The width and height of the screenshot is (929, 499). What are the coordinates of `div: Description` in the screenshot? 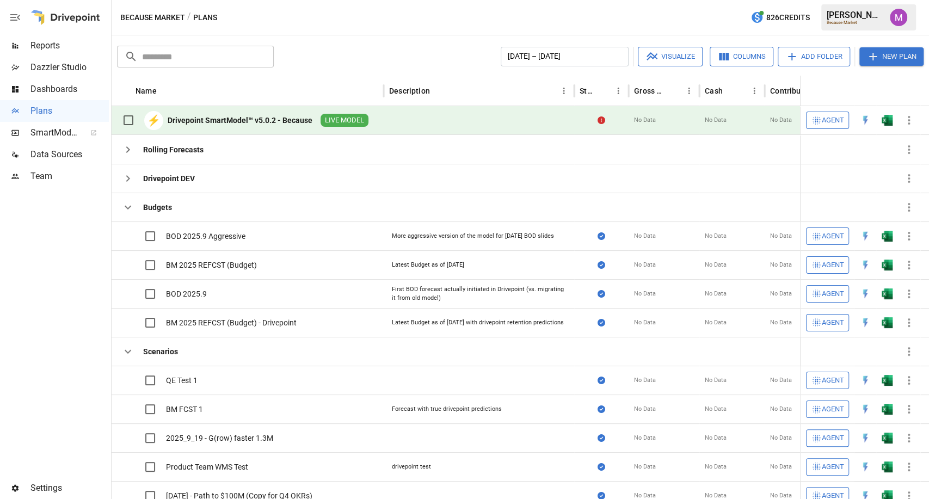 It's located at (409, 91).